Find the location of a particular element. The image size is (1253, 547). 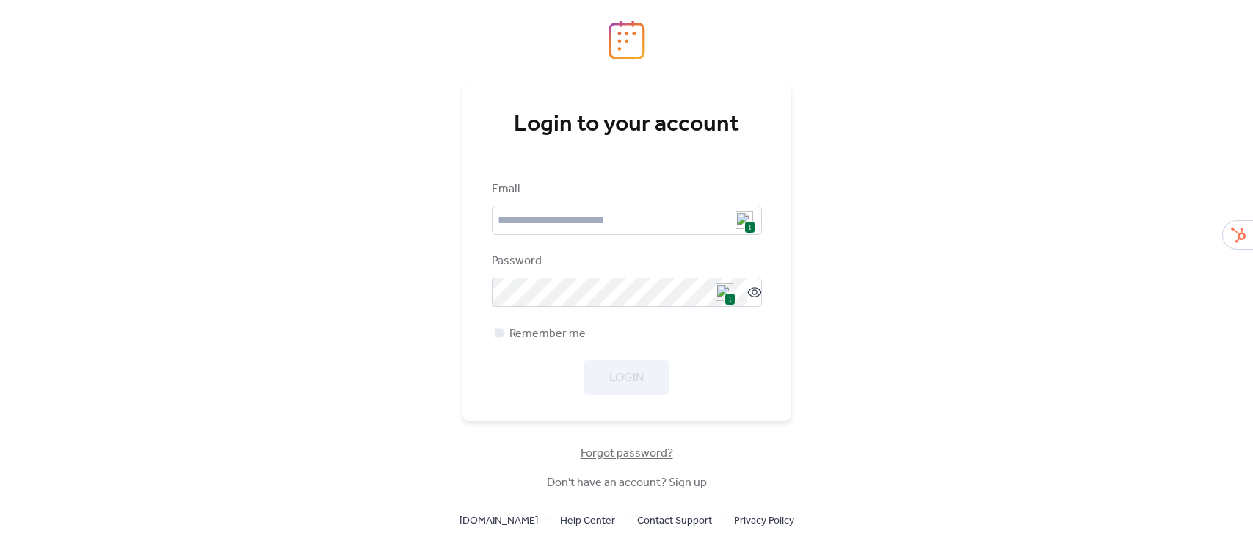

span: Forgot password? is located at coordinates (627, 454).